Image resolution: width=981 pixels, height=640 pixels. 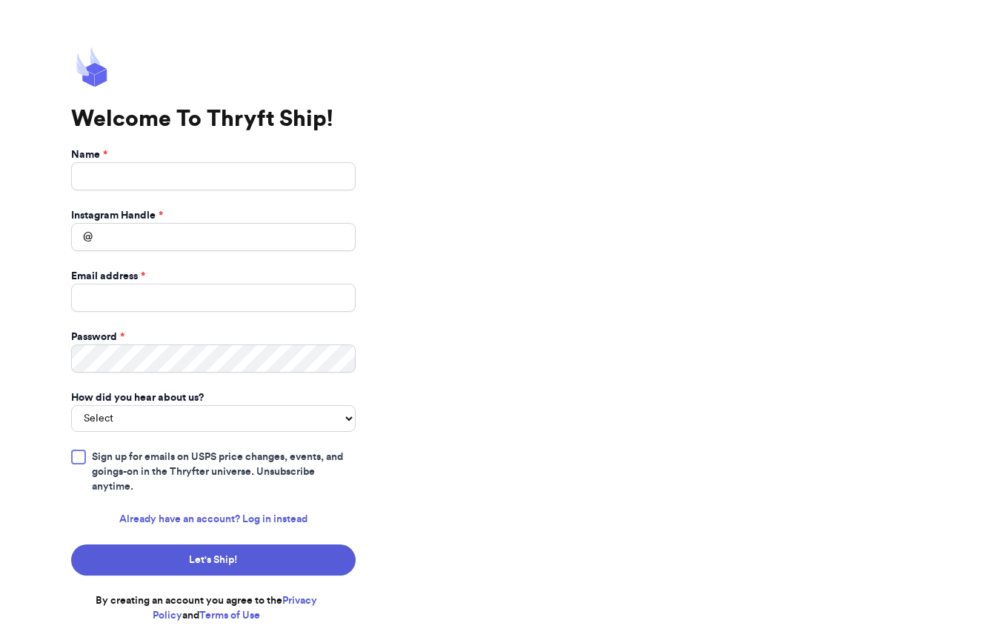 What do you see at coordinates (89, 155) in the screenshot?
I see `label: Name` at bounding box center [89, 155].